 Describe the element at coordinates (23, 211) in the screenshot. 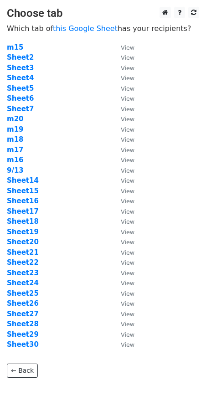

I see `strong: Sheet17` at that location.